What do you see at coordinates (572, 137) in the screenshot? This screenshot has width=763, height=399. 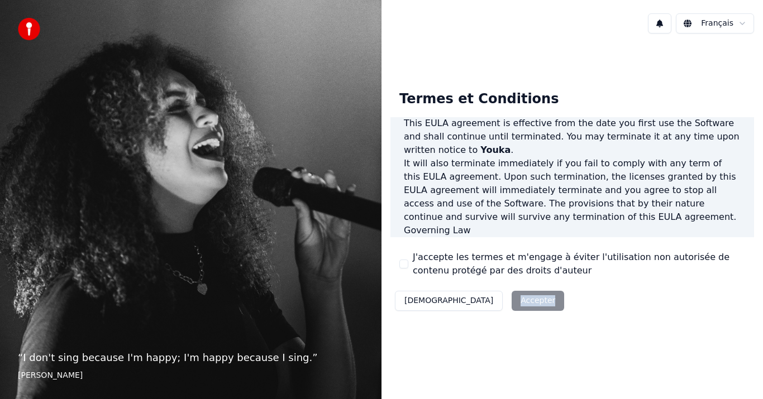 I see `p: This EULA agreement is effective from the date you first use the Software and shall continue unti...` at bounding box center [572, 137].